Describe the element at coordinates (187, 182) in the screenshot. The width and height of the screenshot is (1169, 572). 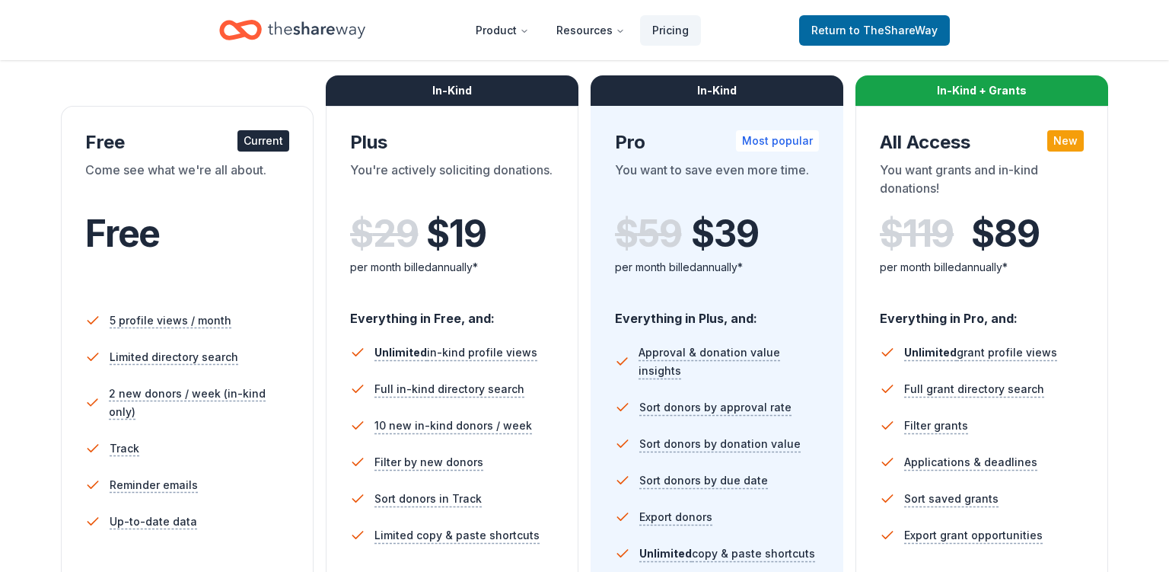
I see `div: Come see what we're all about.` at that location.